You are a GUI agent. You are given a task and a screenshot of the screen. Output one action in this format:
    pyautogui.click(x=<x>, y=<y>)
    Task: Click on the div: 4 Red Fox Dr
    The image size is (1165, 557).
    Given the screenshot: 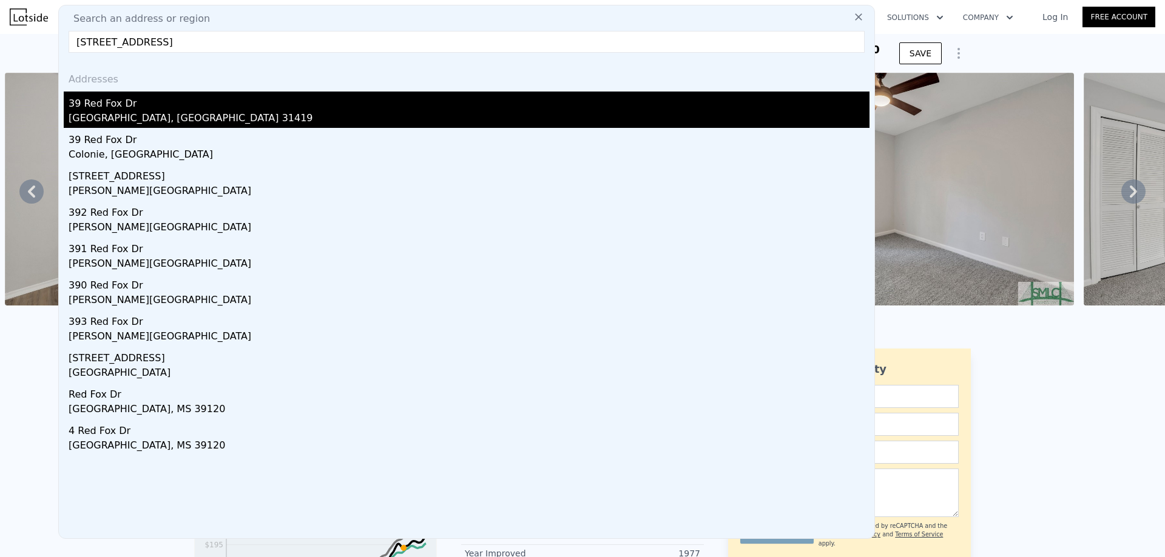 What is the action you would take?
    pyautogui.click(x=469, y=429)
    